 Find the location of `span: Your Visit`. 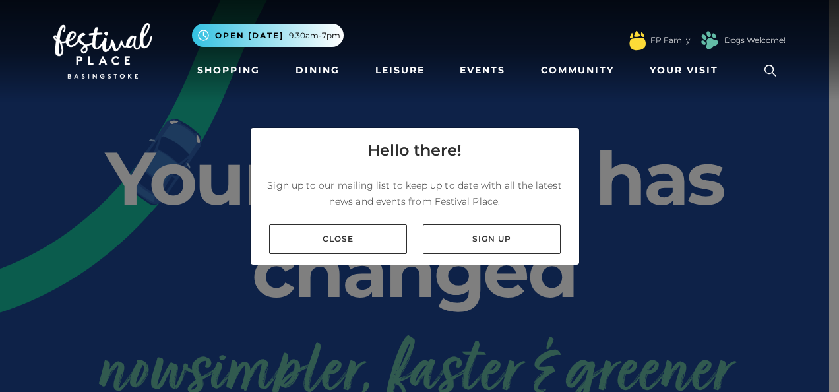

span: Your Visit is located at coordinates (684, 70).